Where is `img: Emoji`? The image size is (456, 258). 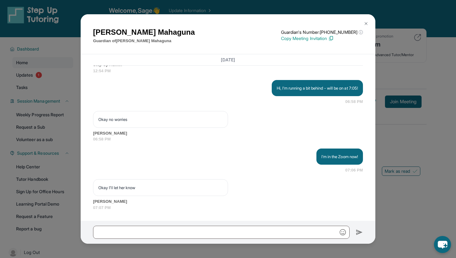
img: Emoji is located at coordinates (343, 233).